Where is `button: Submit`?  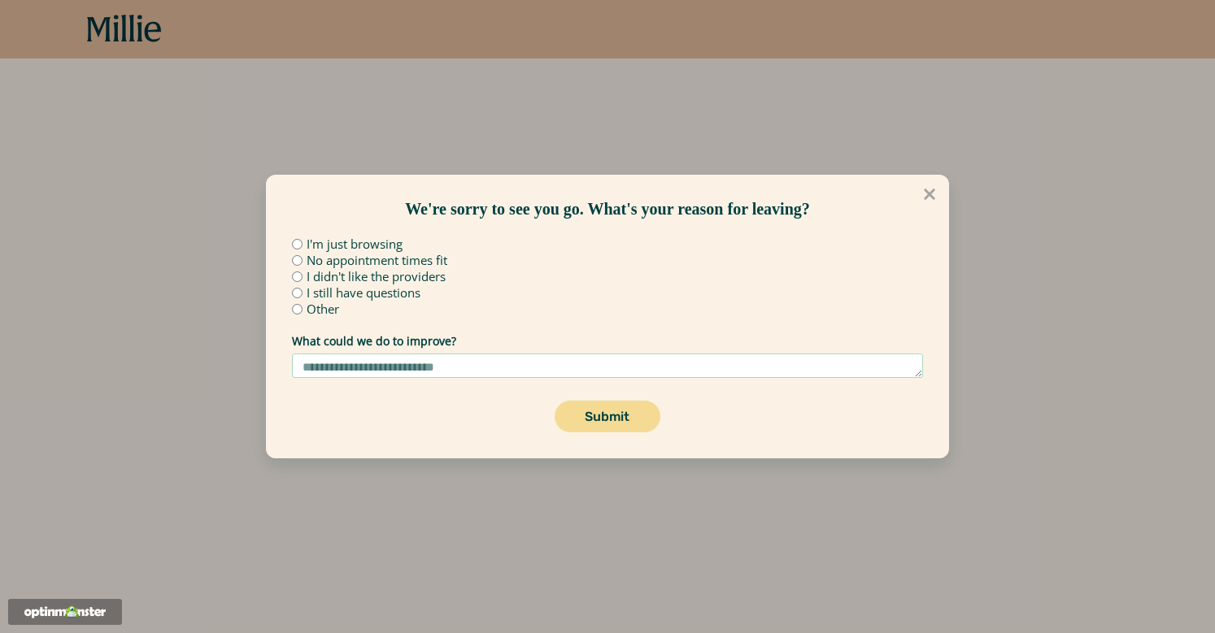
button: Submit is located at coordinates (607, 416).